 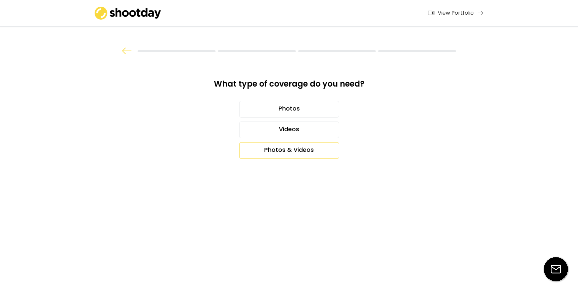 I want to click on div: What type of coverage do you need?, so click(x=289, y=86).